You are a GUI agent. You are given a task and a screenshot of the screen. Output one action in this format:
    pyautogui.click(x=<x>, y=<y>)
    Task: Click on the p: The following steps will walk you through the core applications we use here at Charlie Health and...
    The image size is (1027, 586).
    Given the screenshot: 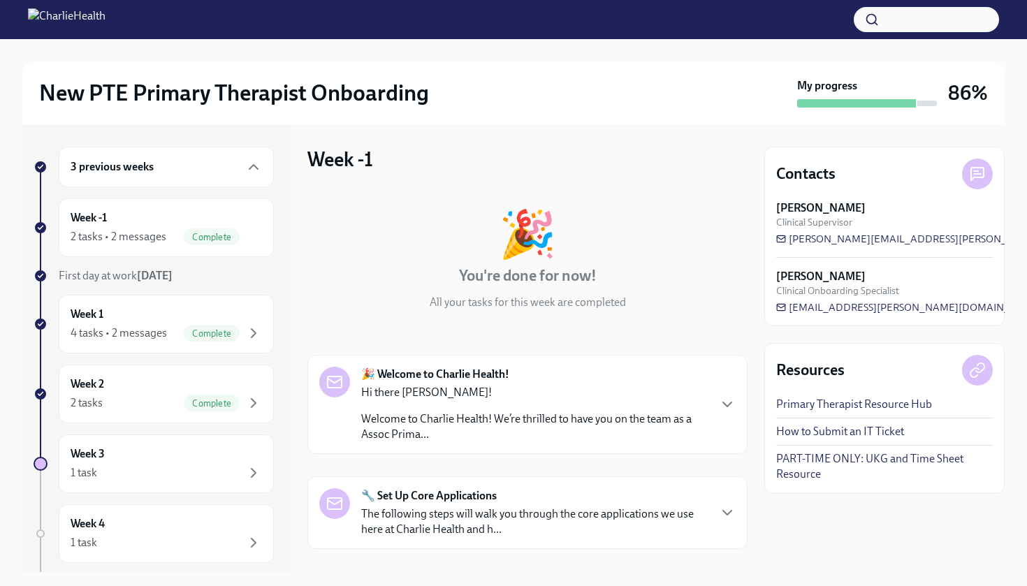 What is the action you would take?
    pyautogui.click(x=534, y=522)
    